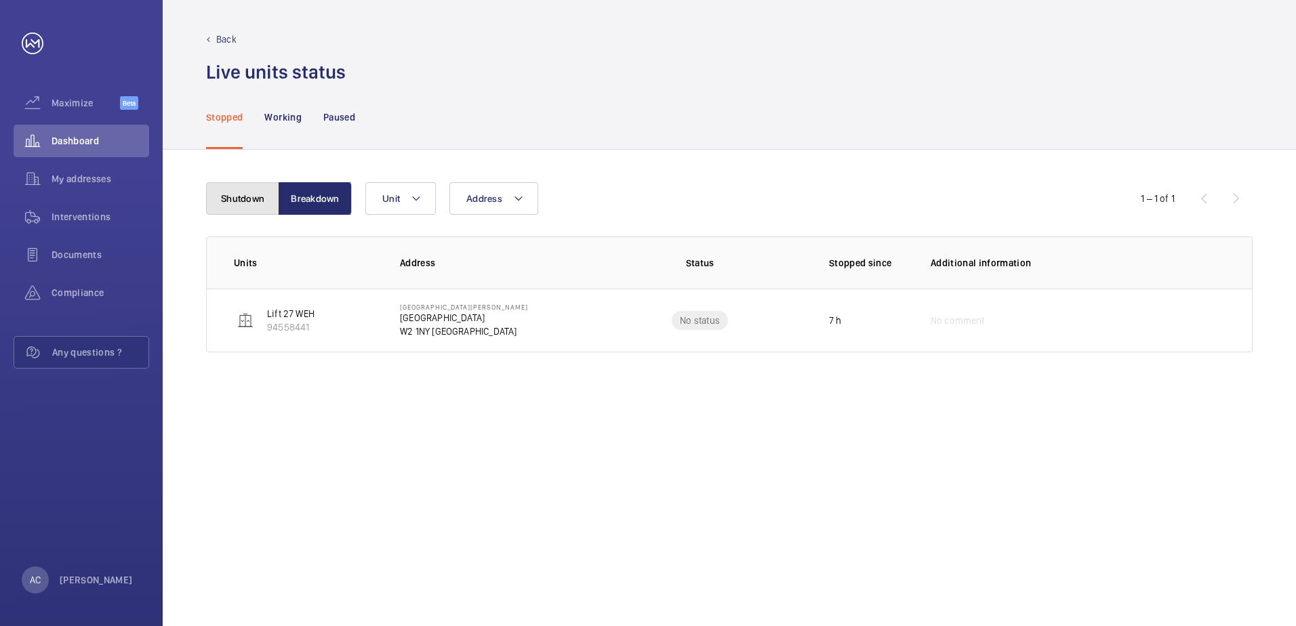 Image resolution: width=1296 pixels, height=626 pixels. What do you see at coordinates (85, 103) in the screenshot?
I see `span: Maximize` at bounding box center [85, 103].